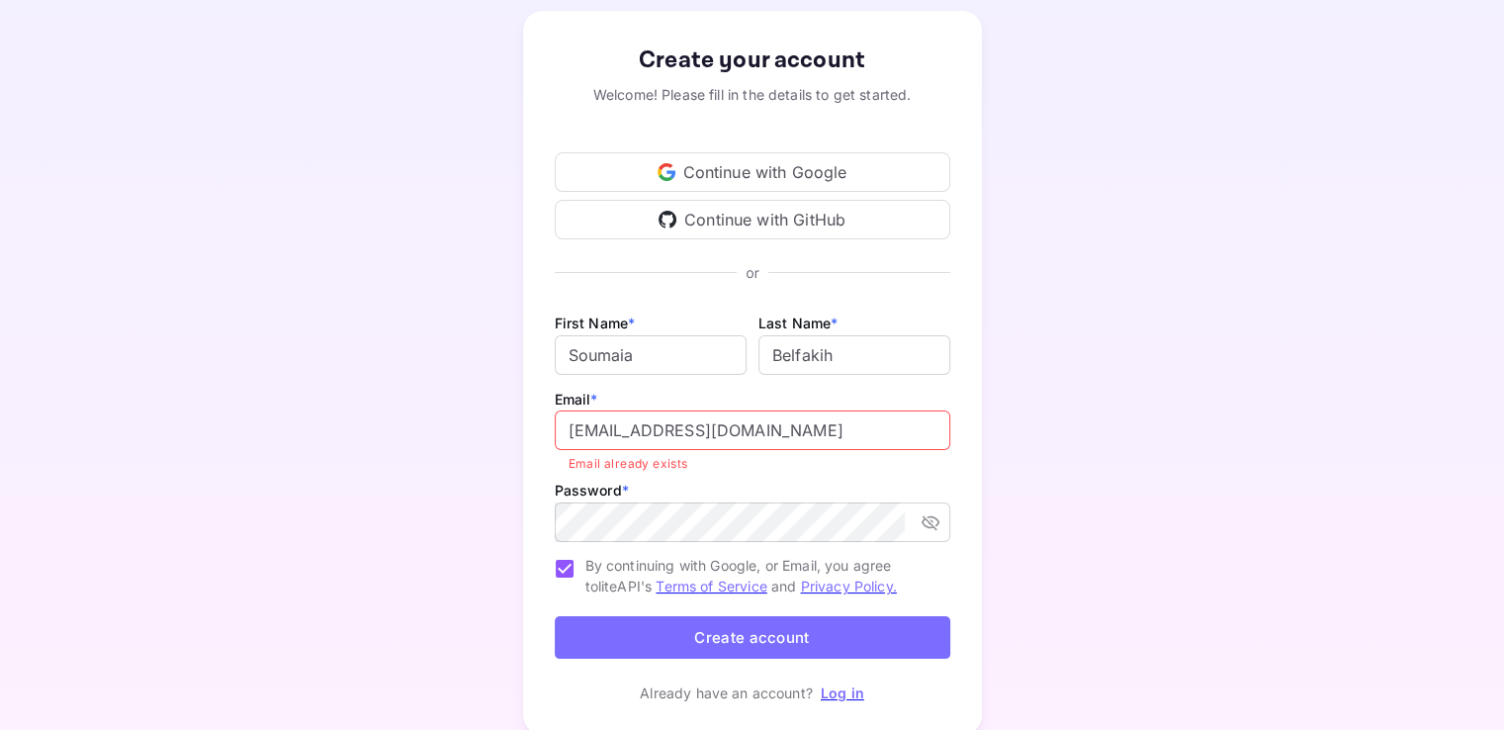 The image size is (1504, 730). Describe the element at coordinates (798, 322) in the screenshot. I see `label: Last Name` at that location.